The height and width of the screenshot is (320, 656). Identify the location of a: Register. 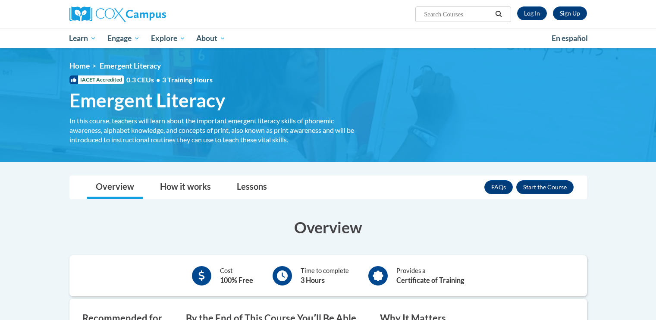
(569, 13).